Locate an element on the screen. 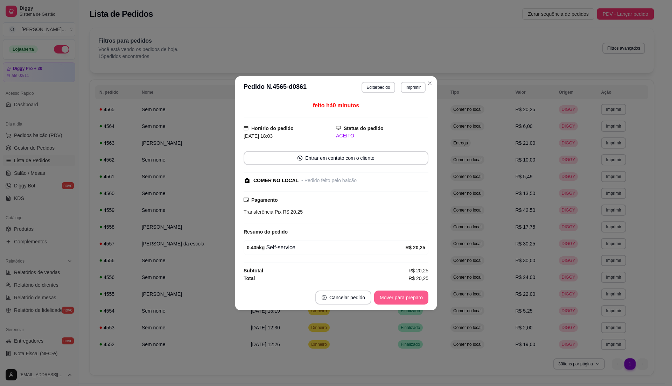 The width and height of the screenshot is (672, 386). strong: Total is located at coordinates (249, 279).